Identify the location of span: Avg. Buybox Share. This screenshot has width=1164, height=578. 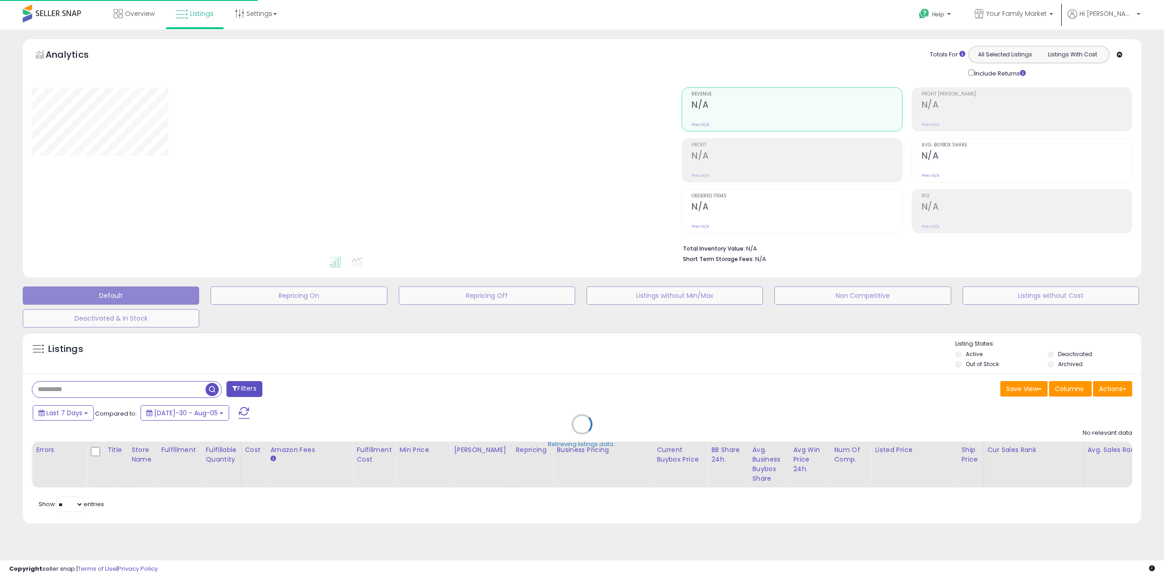
(1027, 145).